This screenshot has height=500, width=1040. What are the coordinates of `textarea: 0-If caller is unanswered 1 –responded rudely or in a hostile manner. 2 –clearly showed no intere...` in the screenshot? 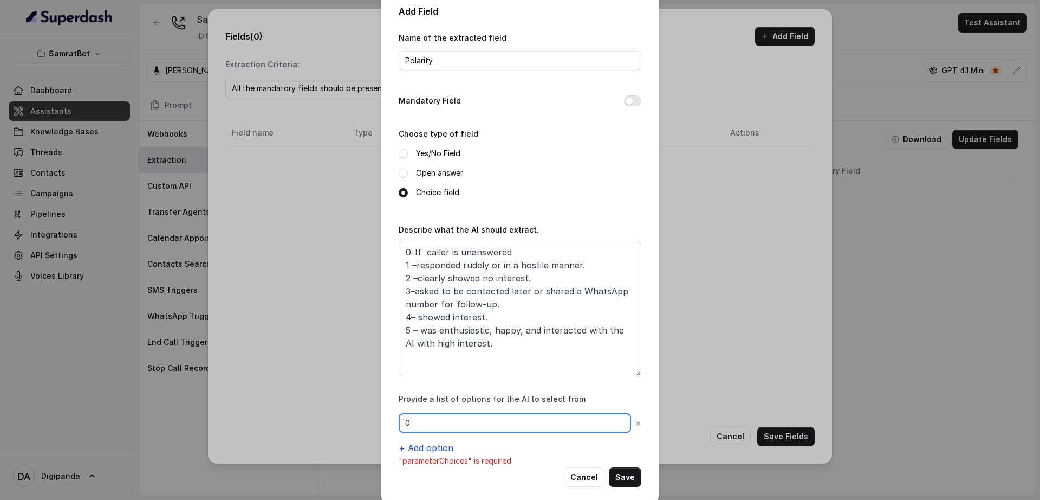 It's located at (520, 308).